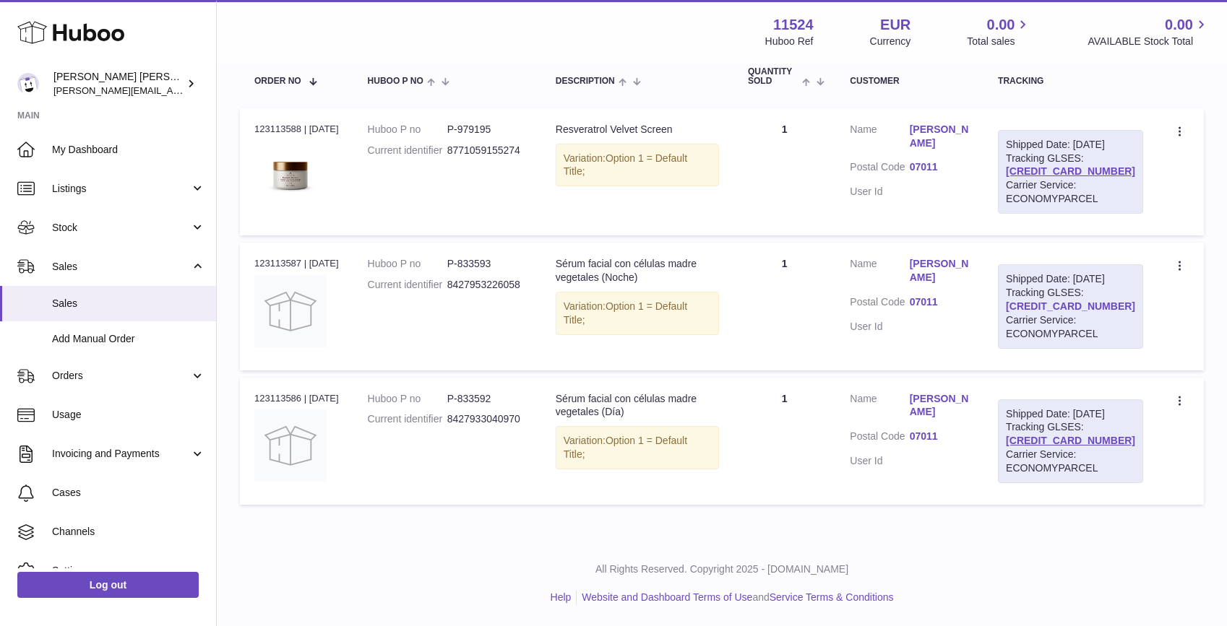 Image resolution: width=1227 pixels, height=626 pixels. What do you see at coordinates (487, 399) in the screenshot?
I see `dd: P-833592` at bounding box center [487, 399].